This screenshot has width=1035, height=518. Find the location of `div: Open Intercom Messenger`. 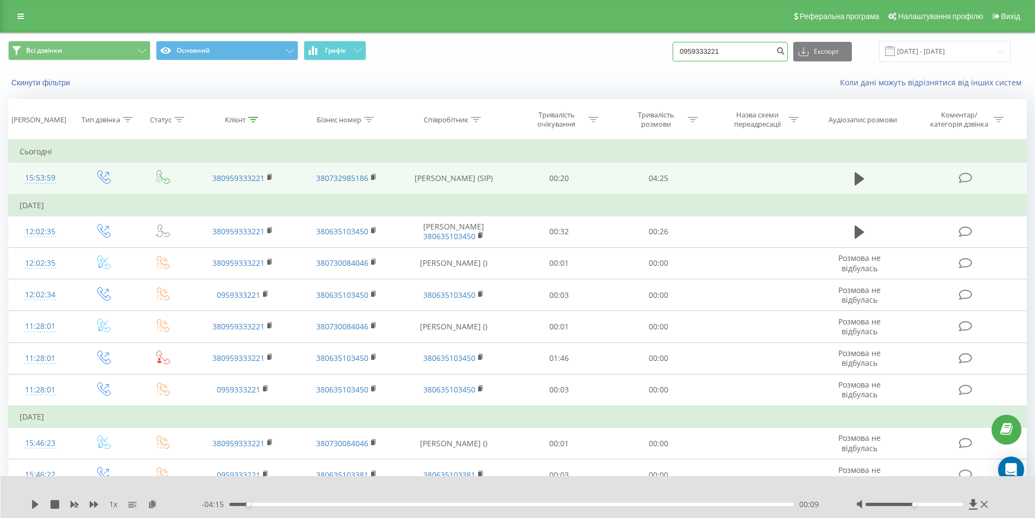

div: Open Intercom Messenger is located at coordinates (1011, 470).